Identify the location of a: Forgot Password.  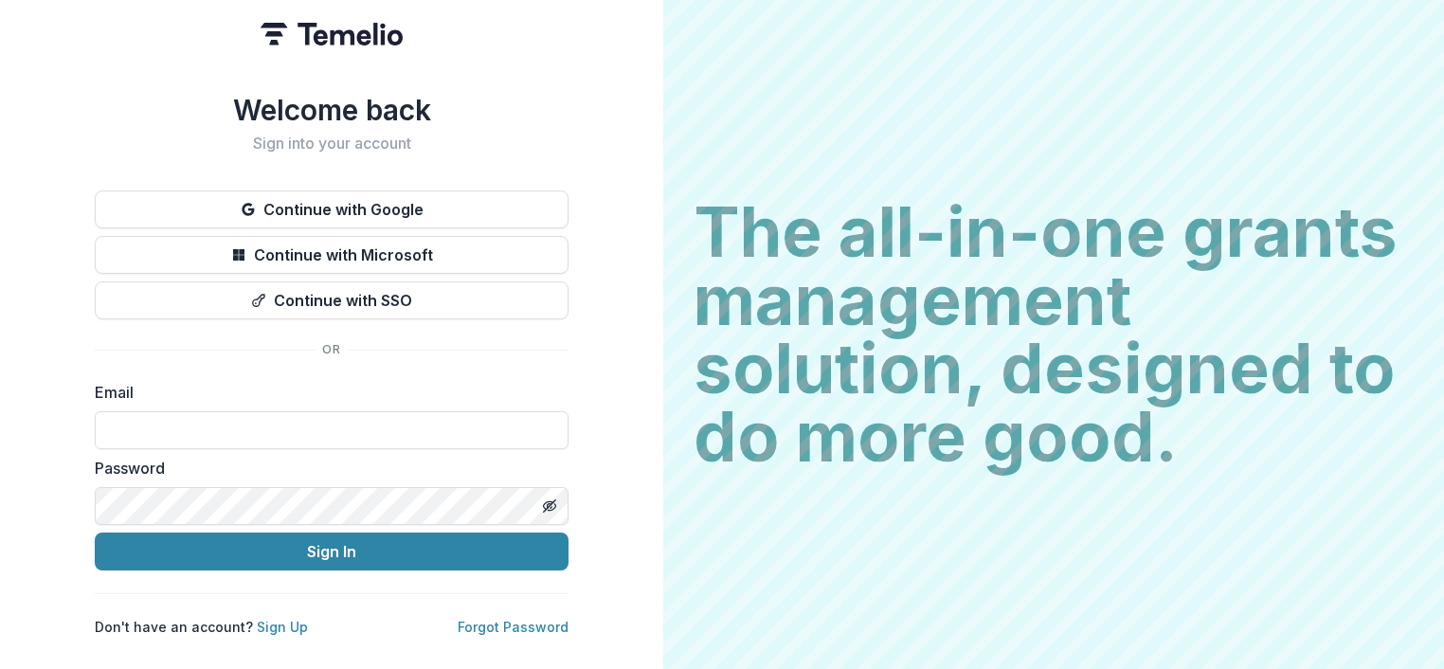
(513, 626).